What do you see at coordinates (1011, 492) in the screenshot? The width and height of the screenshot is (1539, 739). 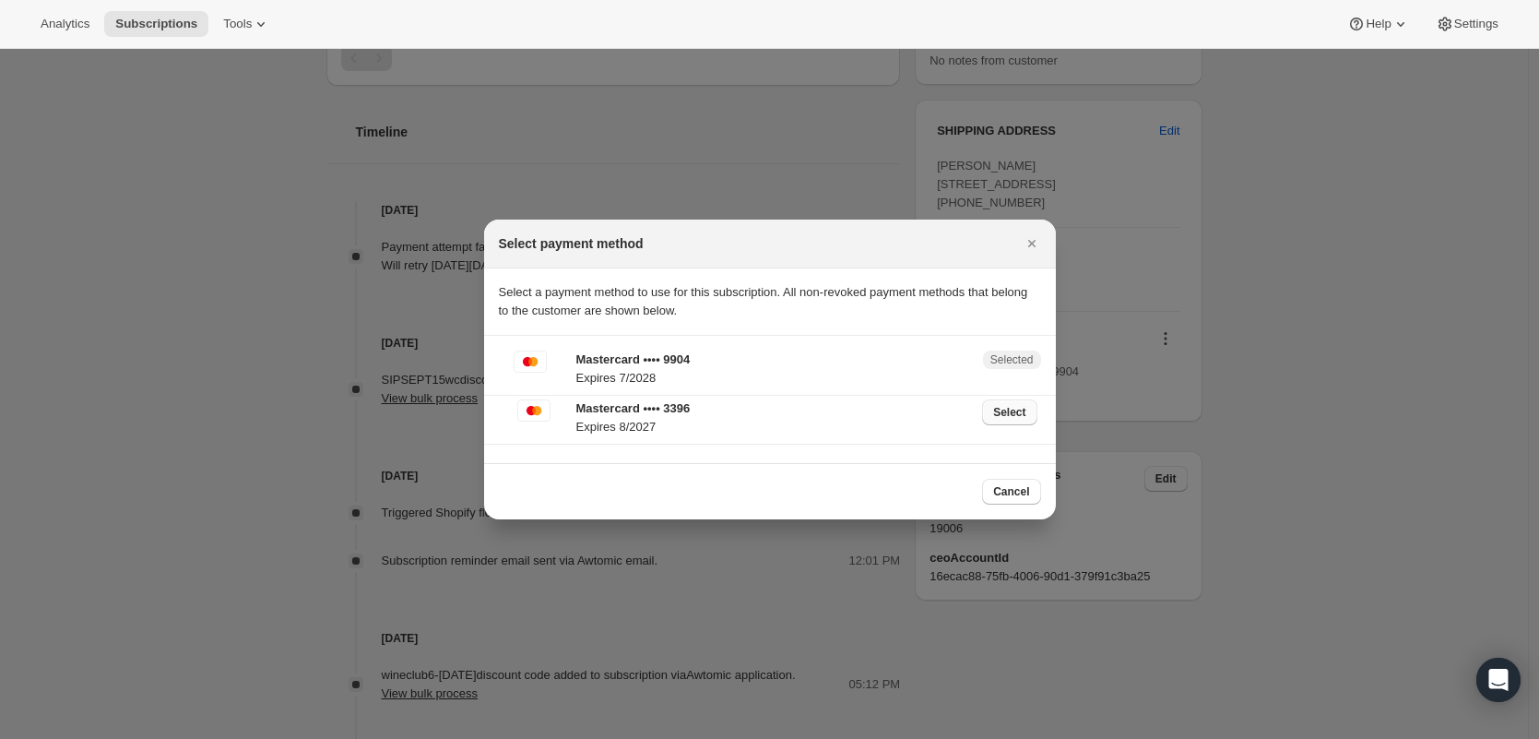 I see `span: Cancel` at bounding box center [1011, 492].